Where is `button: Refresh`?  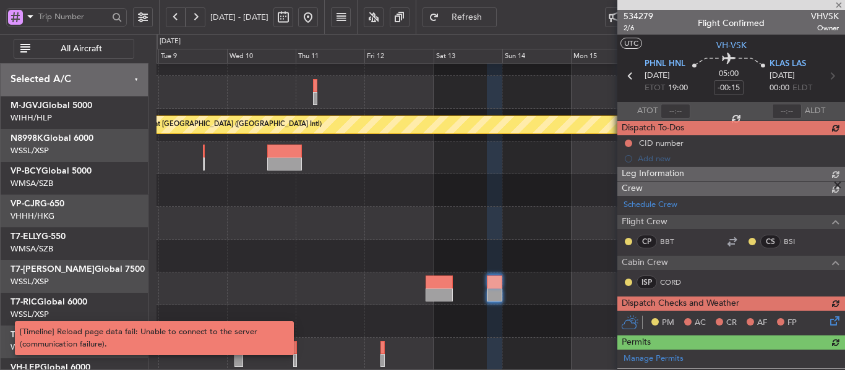 button: Refresh is located at coordinates (459, 17).